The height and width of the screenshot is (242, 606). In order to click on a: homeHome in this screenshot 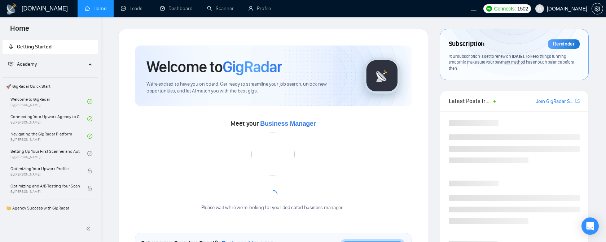, I will do `click(96, 8)`.